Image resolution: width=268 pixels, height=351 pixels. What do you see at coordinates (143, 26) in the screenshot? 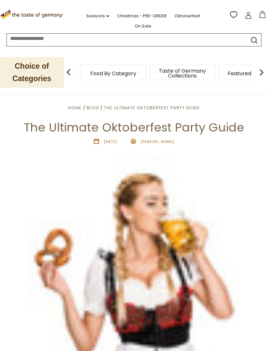
I see `a: On Sale` at bounding box center [143, 26].